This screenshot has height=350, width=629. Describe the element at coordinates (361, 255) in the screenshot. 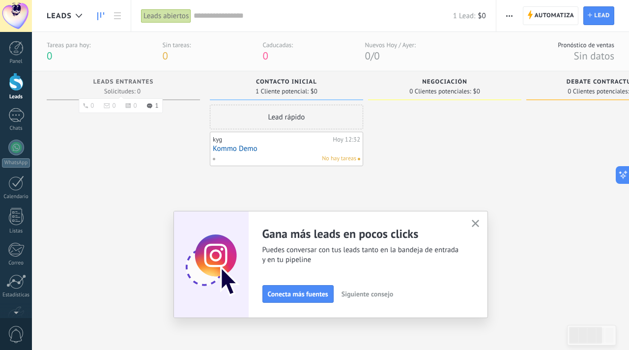

I see `span: Puedes conversar con tus leads tanto en la bandeja de entrada y en tu pipeline` at that location.